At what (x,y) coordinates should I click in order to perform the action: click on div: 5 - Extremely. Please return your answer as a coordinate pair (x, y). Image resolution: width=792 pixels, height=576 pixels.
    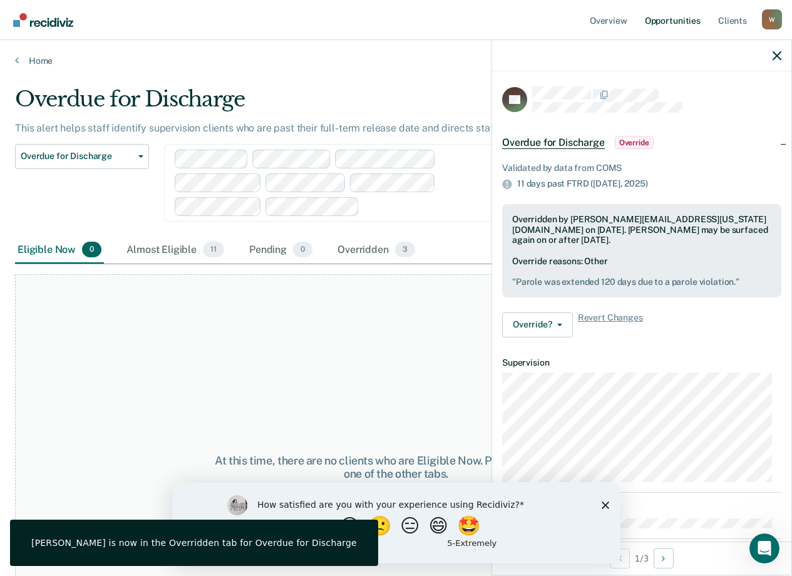
    Looking at the image, I should click on (334, 60).